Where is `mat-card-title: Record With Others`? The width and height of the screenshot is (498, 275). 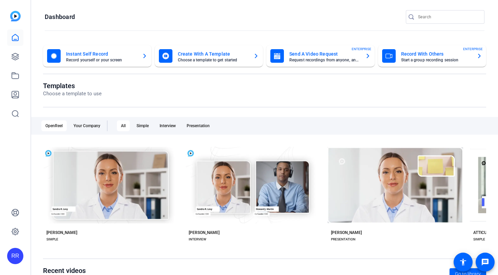
mat-card-title: Record With Others is located at coordinates (436, 54).